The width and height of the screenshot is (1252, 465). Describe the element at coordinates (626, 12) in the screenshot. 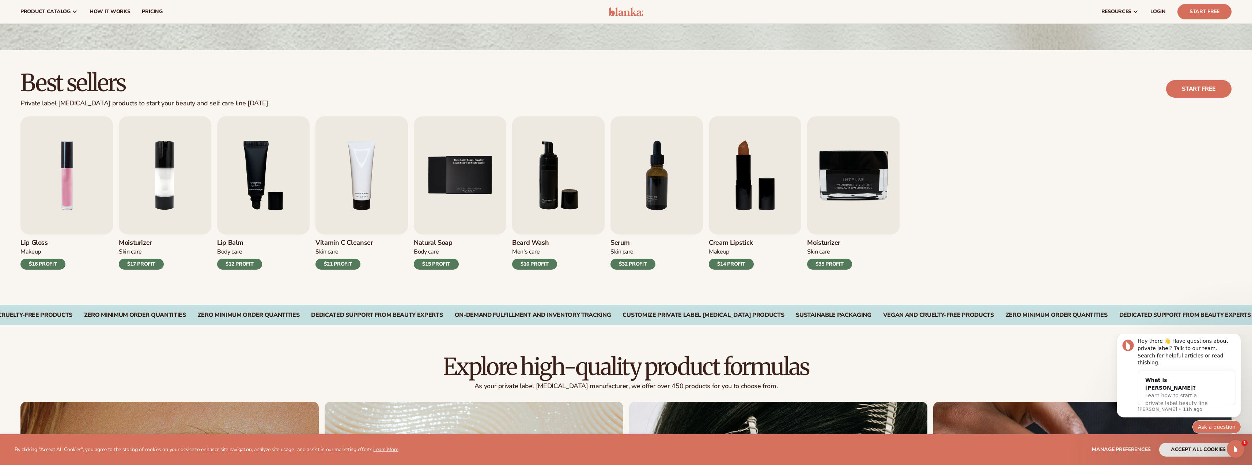

I see `img: logo` at that location.